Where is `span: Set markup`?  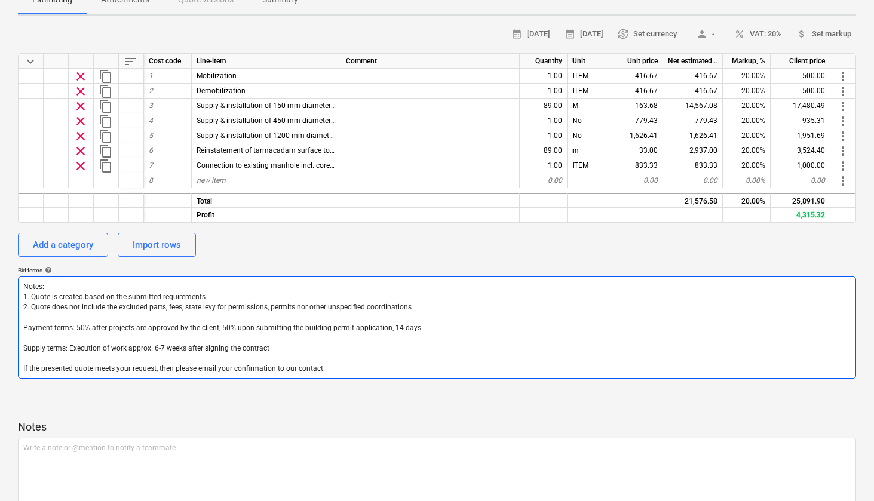
span: Set markup is located at coordinates (824, 34).